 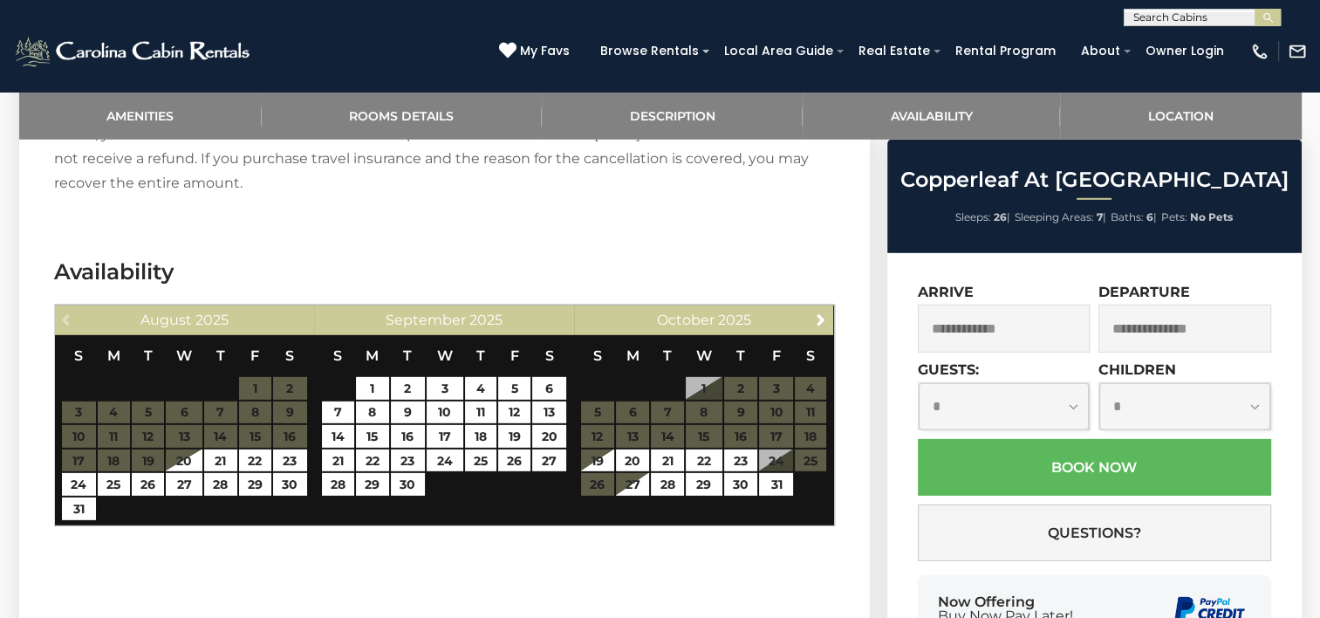 What do you see at coordinates (894, 51) in the screenshot?
I see `a: Real Estate` at bounding box center [894, 51].